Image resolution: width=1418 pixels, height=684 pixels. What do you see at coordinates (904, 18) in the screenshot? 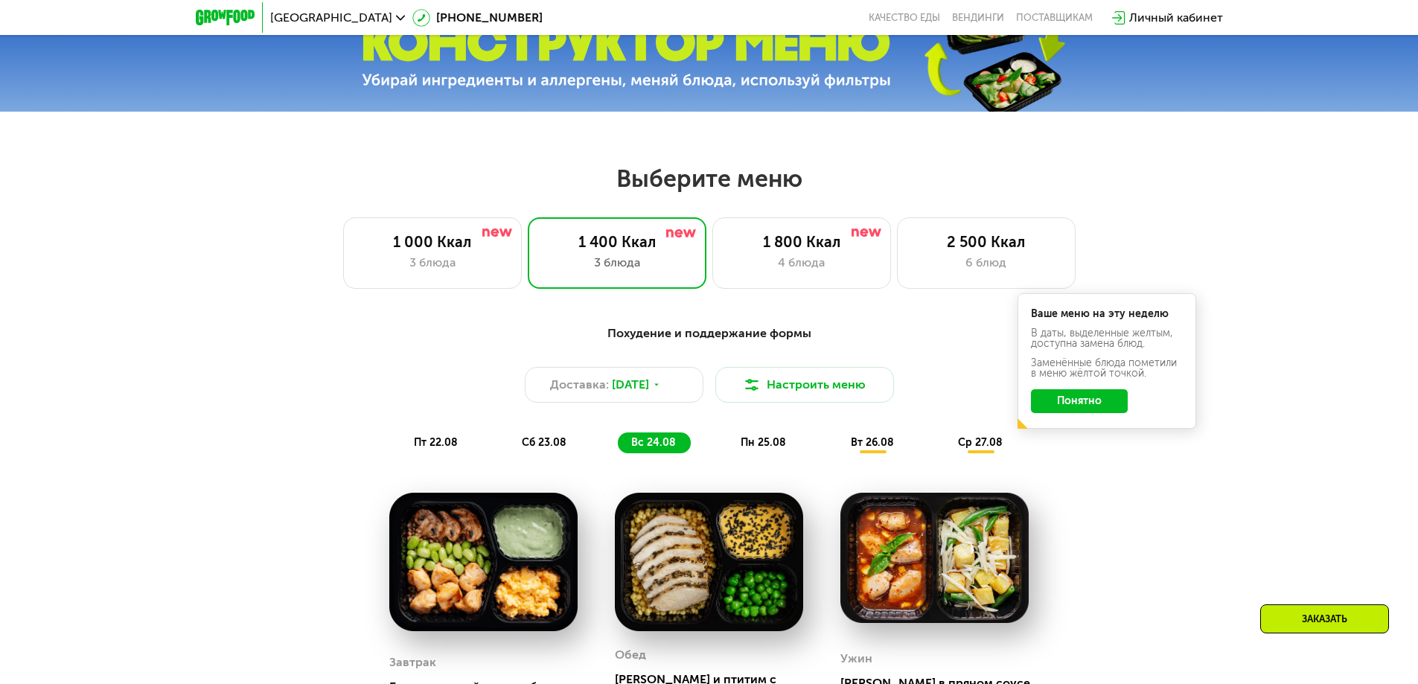
I see `a: Качество еды` at bounding box center [904, 18].